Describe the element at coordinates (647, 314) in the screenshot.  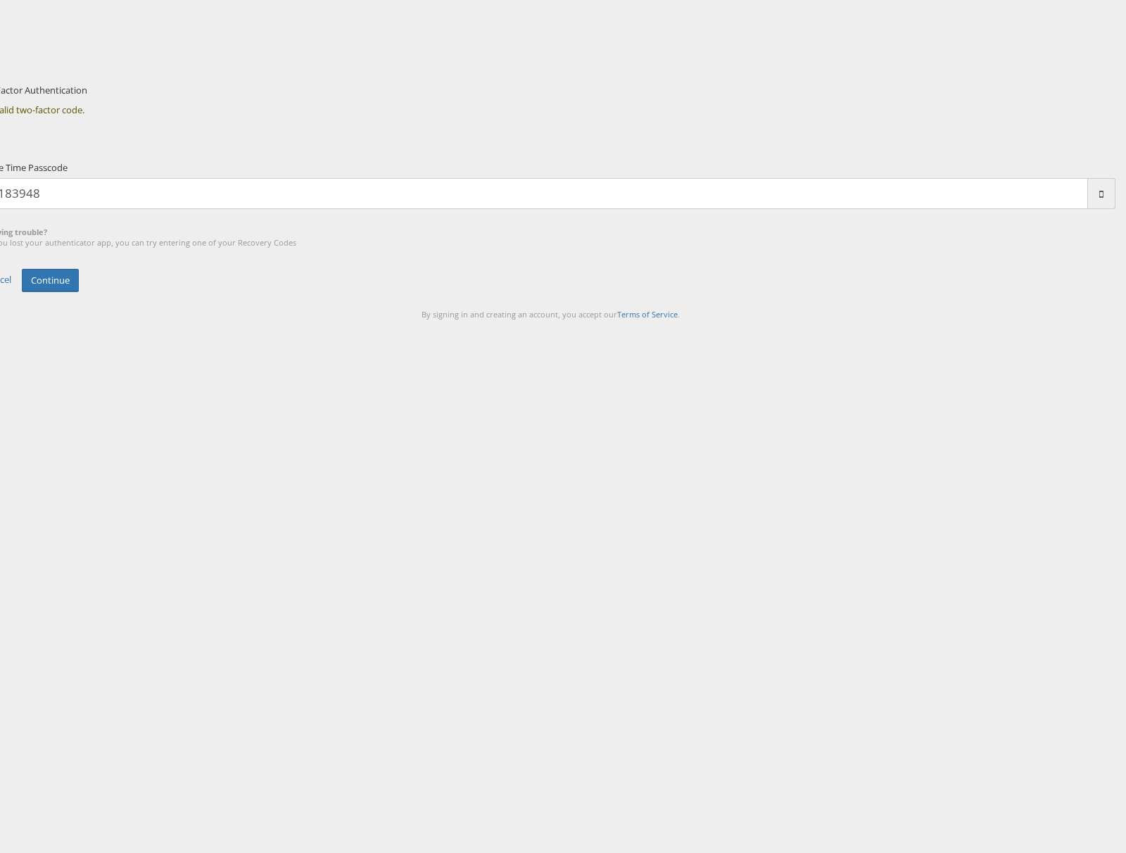
I see `a: Terms of Service` at that location.